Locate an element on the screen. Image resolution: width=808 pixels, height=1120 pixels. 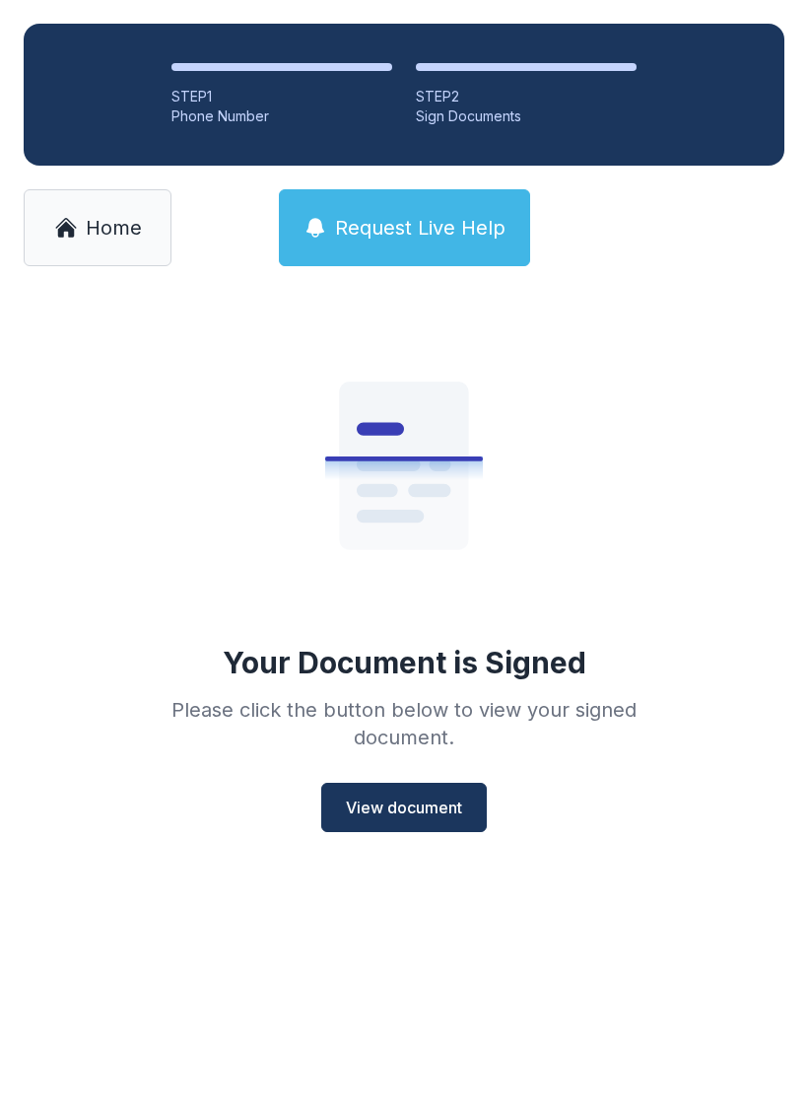
div: Your Document is Signed is located at coordinates (404, 663).